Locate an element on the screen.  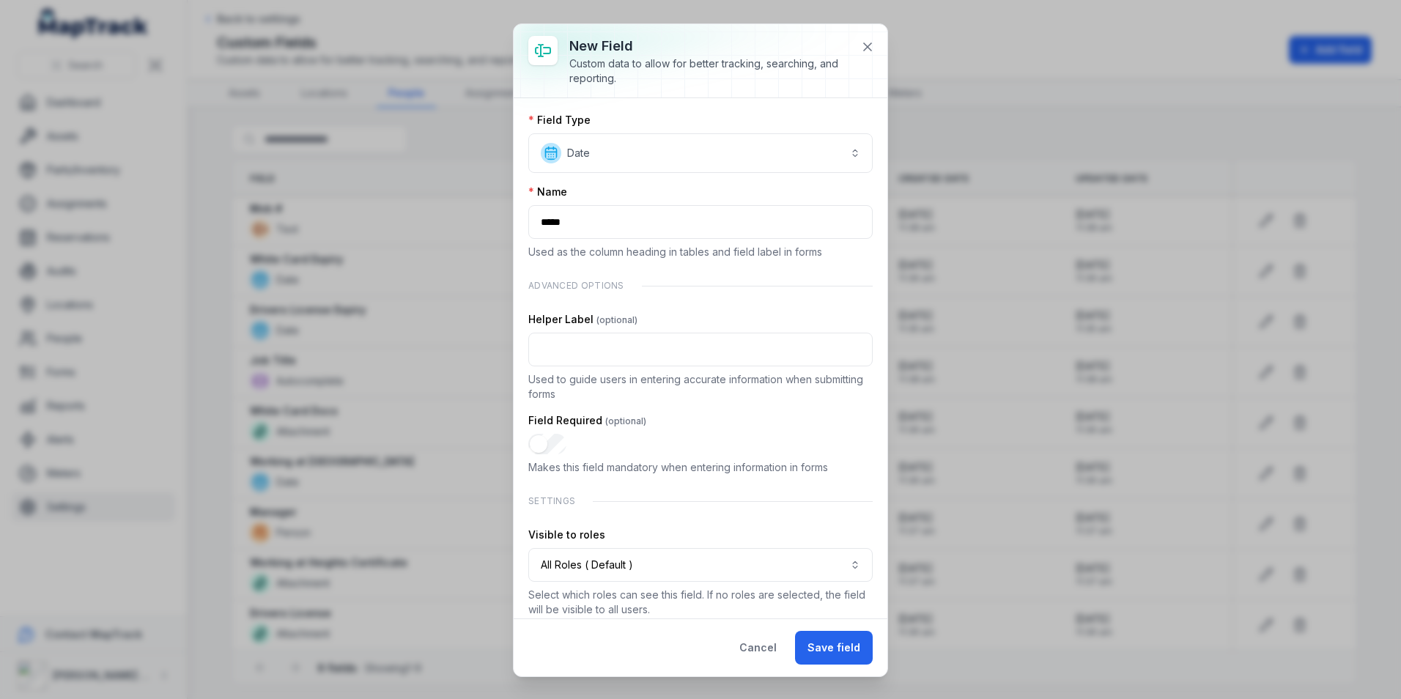
button: Save field is located at coordinates (834, 648).